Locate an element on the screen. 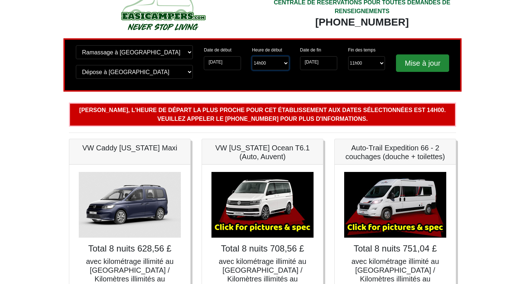  img: Auto-Trail Expedition 66 - 2 couchages (douche + toilettes) is located at coordinates (395, 205).